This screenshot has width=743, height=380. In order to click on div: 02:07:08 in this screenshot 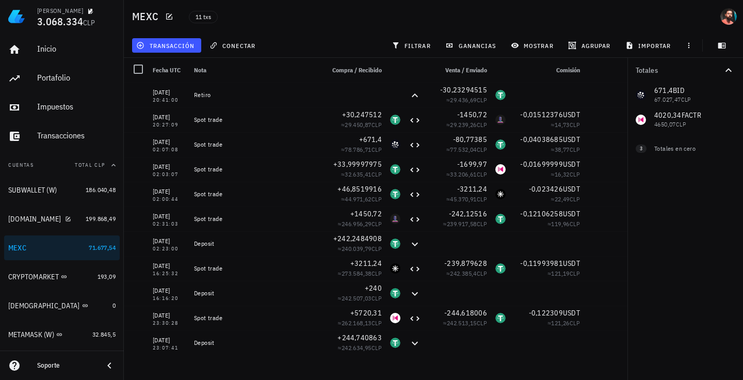, I will do `click(169, 150)`.